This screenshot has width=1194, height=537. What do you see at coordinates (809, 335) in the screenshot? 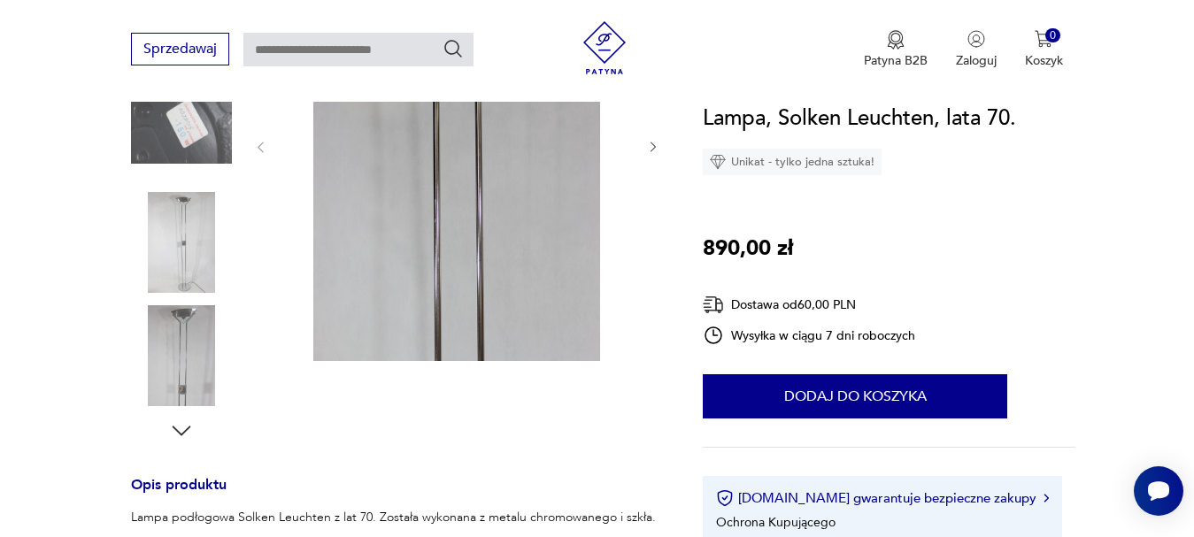
I see `div: Wysyłka w ciągu 7 dni roboczych` at bounding box center [809, 335].